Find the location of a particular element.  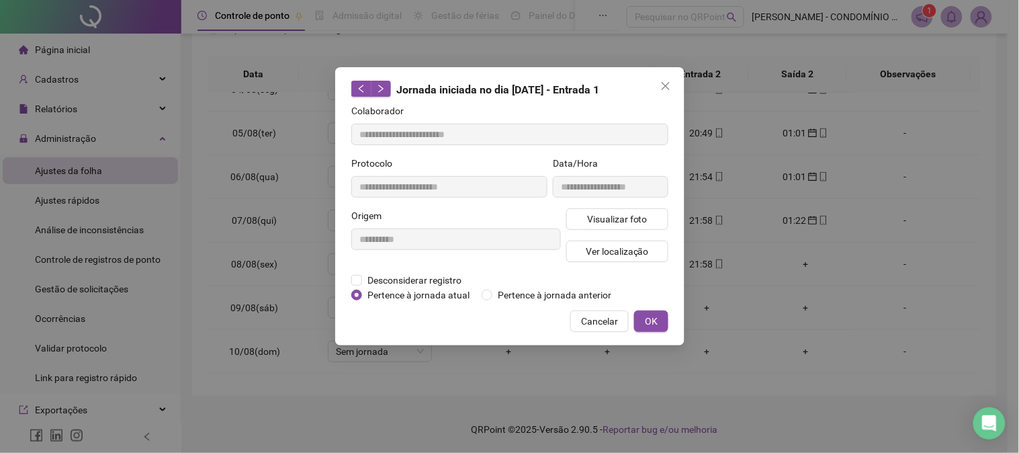

button: Close is located at coordinates (665, 86).